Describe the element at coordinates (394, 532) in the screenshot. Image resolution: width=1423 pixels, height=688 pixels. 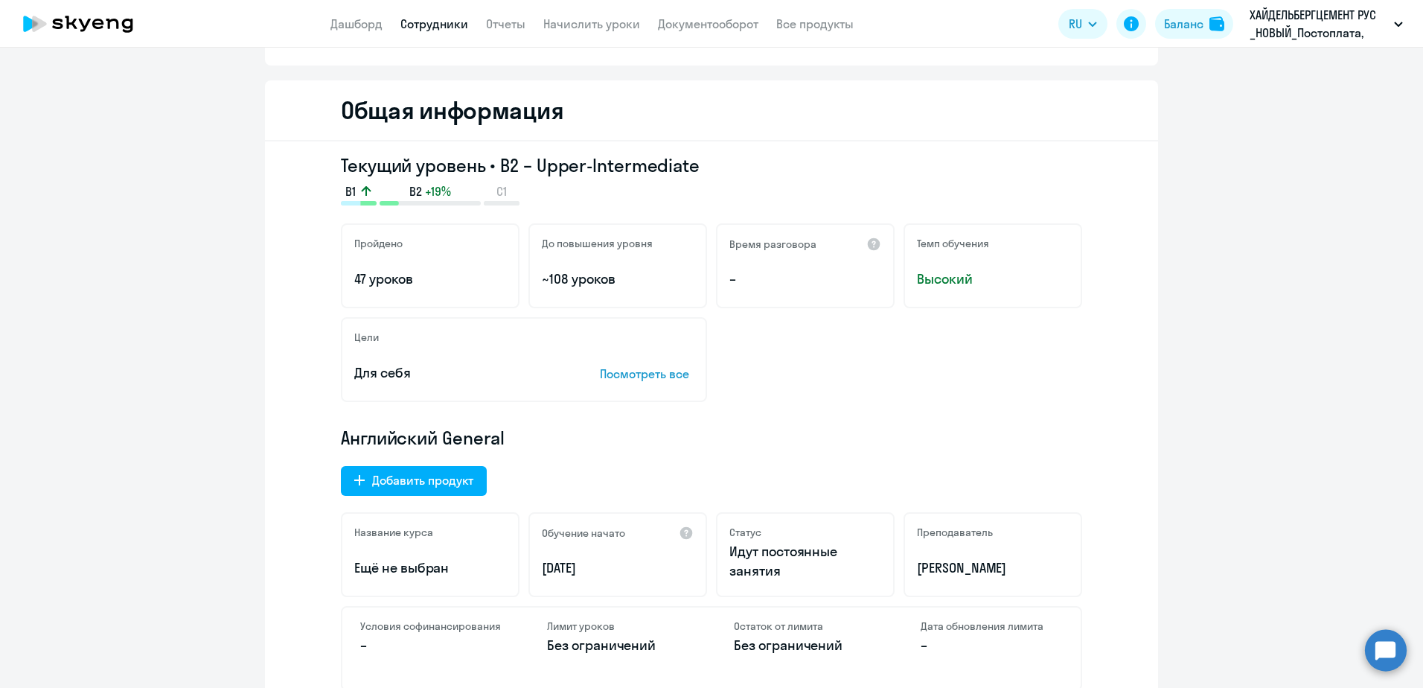
I see `h5: Название курса` at that location.